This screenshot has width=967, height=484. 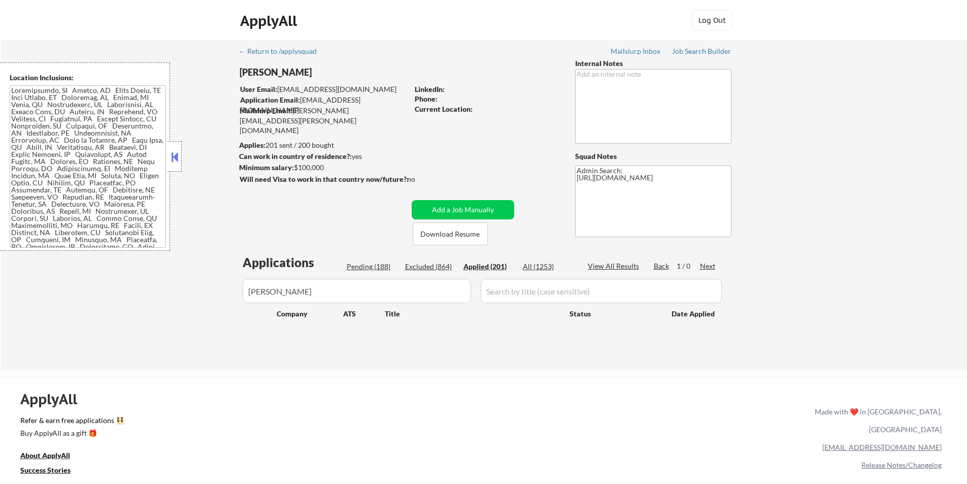 What do you see at coordinates (293, 262) in the screenshot?
I see `div: Applications` at bounding box center [293, 262].